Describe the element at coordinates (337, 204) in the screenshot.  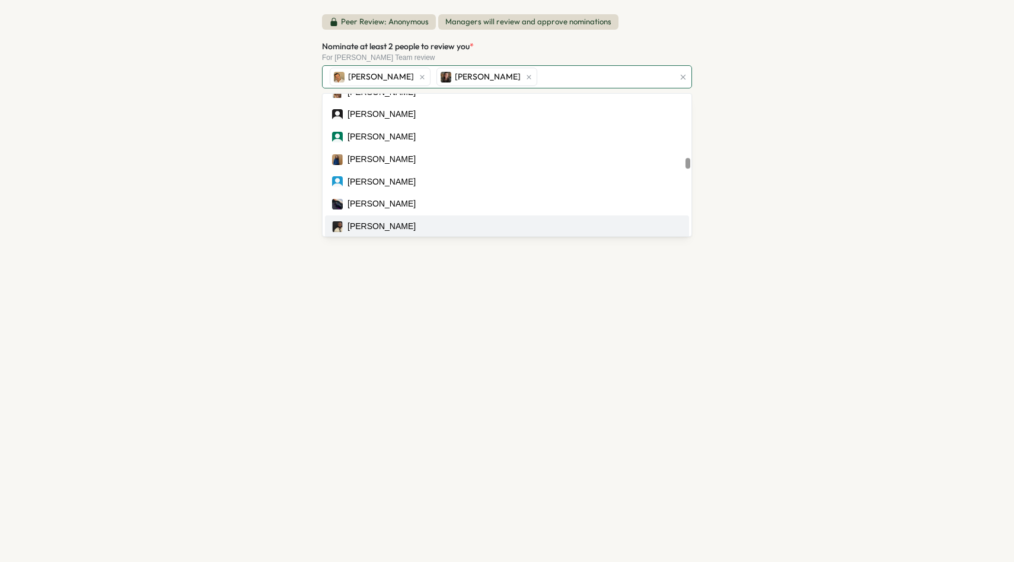
I see `img: Junior Rodriguez` at that location.